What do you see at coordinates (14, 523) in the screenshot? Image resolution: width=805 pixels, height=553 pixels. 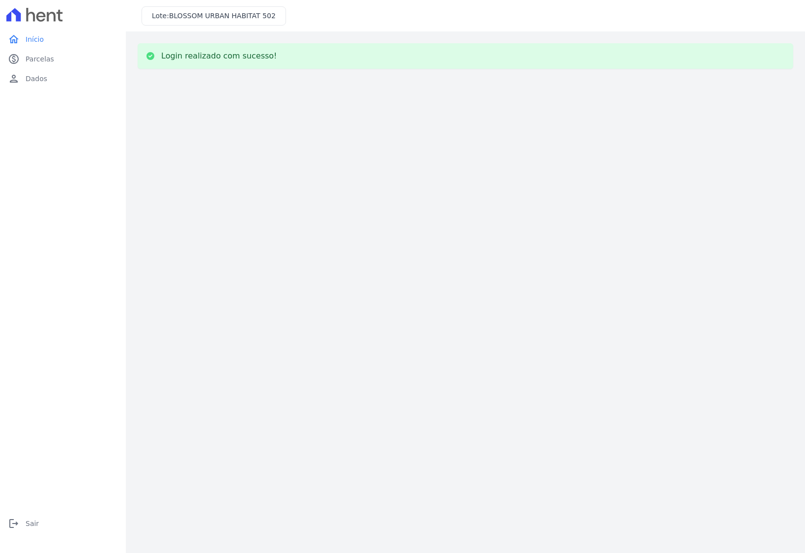 I see `i: logout` at bounding box center [14, 523].